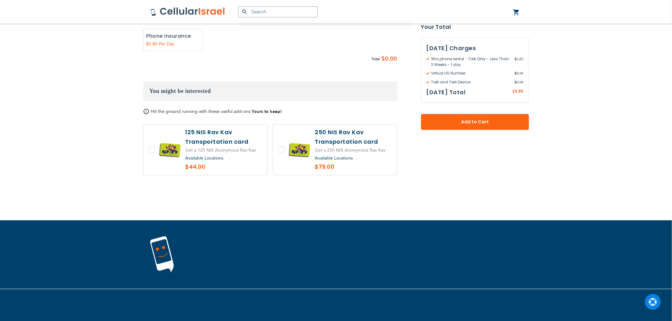 This screenshot has width=672, height=321. Describe the element at coordinates (471, 83) in the screenshot. I see `span: Talk and Text Device` at that location.